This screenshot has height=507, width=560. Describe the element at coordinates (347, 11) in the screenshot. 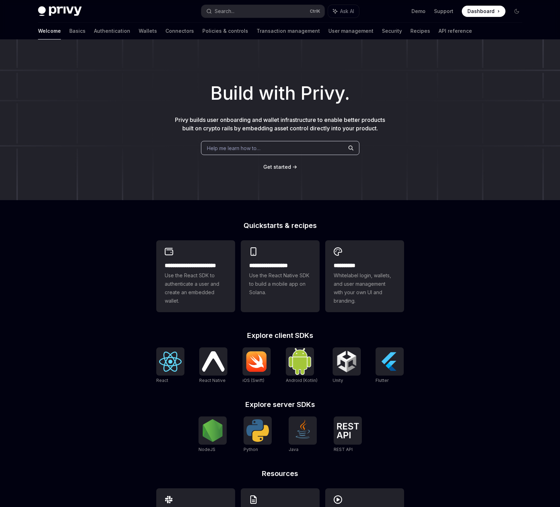

I see `span: Ask AI` at that location.